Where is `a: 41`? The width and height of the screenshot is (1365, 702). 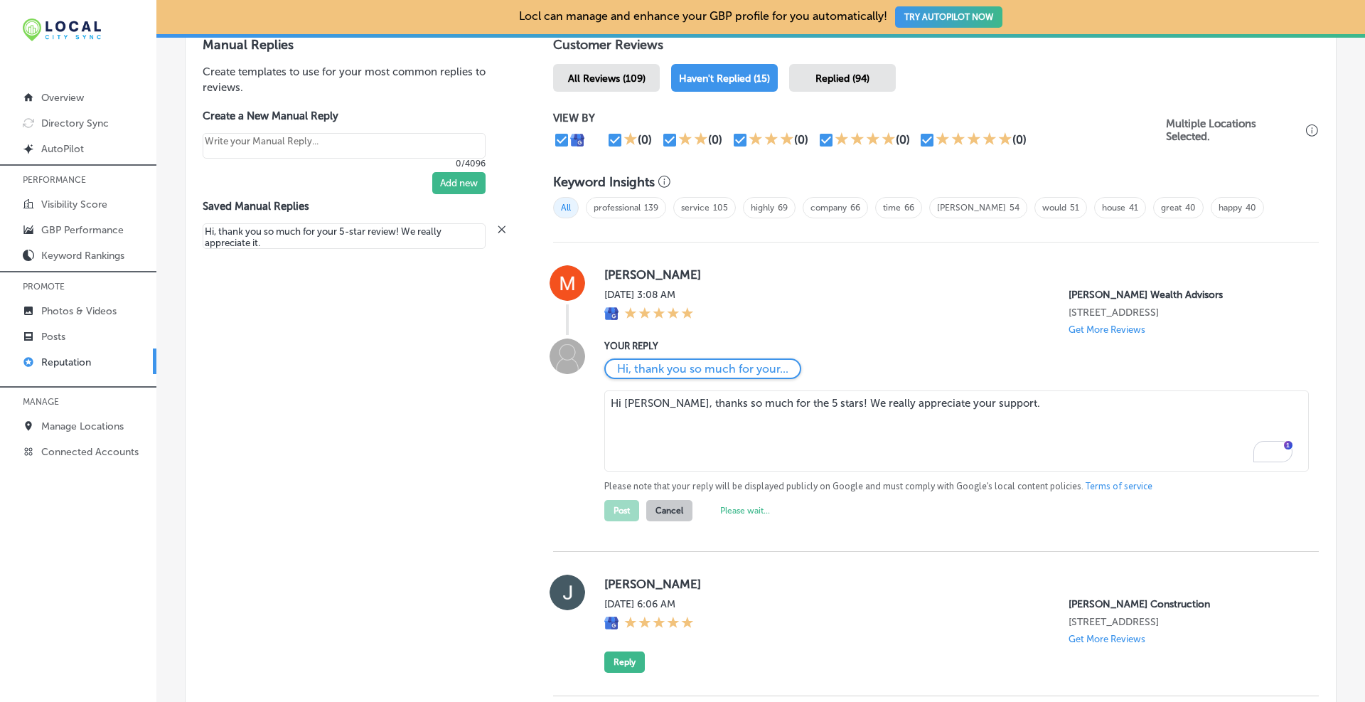
a: 41 is located at coordinates (1133, 208).